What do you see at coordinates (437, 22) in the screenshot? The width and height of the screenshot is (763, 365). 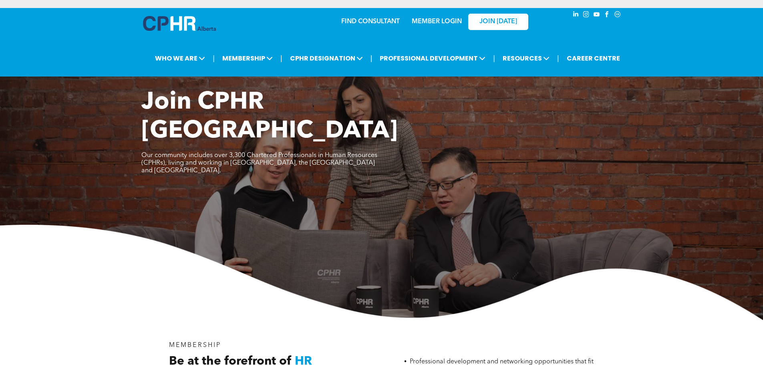 I see `a: MEMBER LOGIN` at bounding box center [437, 22].